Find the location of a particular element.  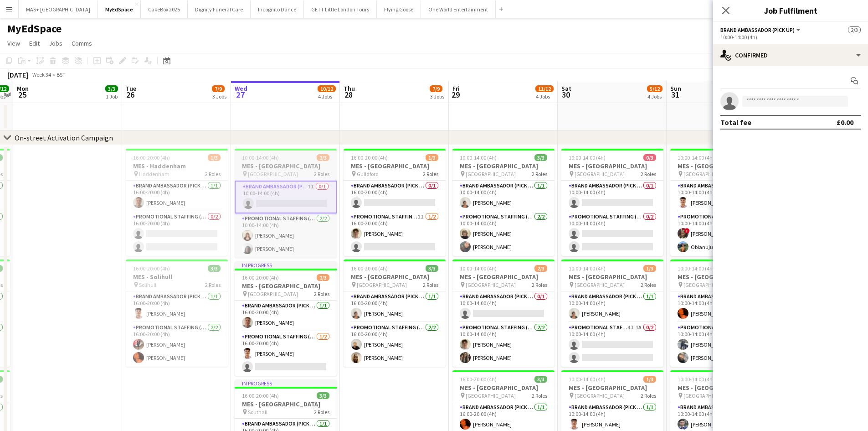

div: Confirmed is located at coordinates (791, 55).